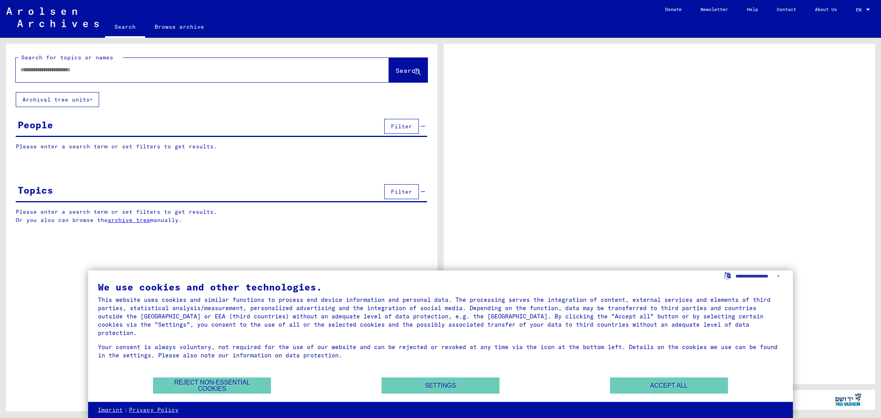 This screenshot has height=418, width=881. What do you see at coordinates (408, 70) in the screenshot?
I see `button: Search` at bounding box center [408, 70].